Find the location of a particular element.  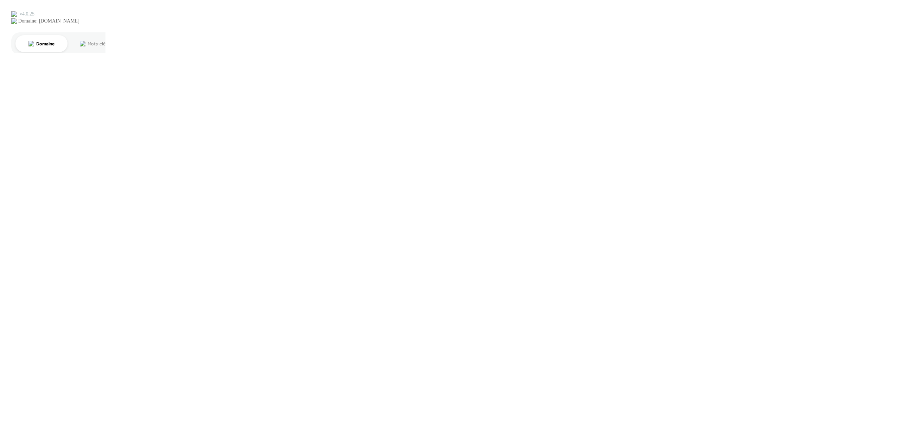

img: logo_orange.svg is located at coordinates (14, 14).